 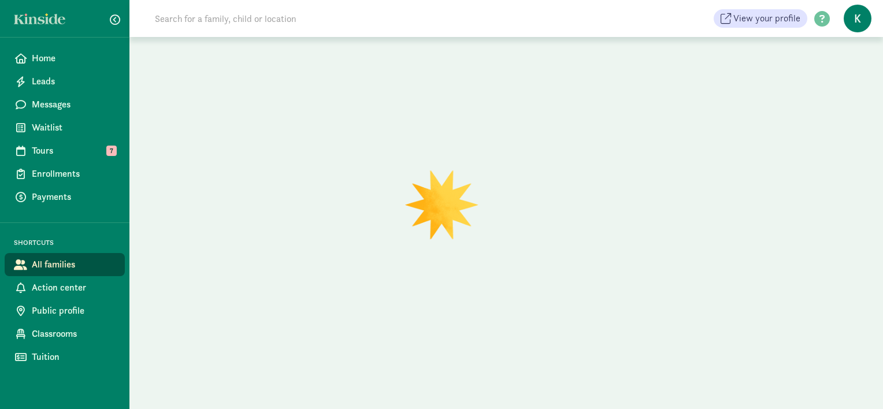 What do you see at coordinates (73, 81) in the screenshot?
I see `span: Leads` at bounding box center [73, 81].